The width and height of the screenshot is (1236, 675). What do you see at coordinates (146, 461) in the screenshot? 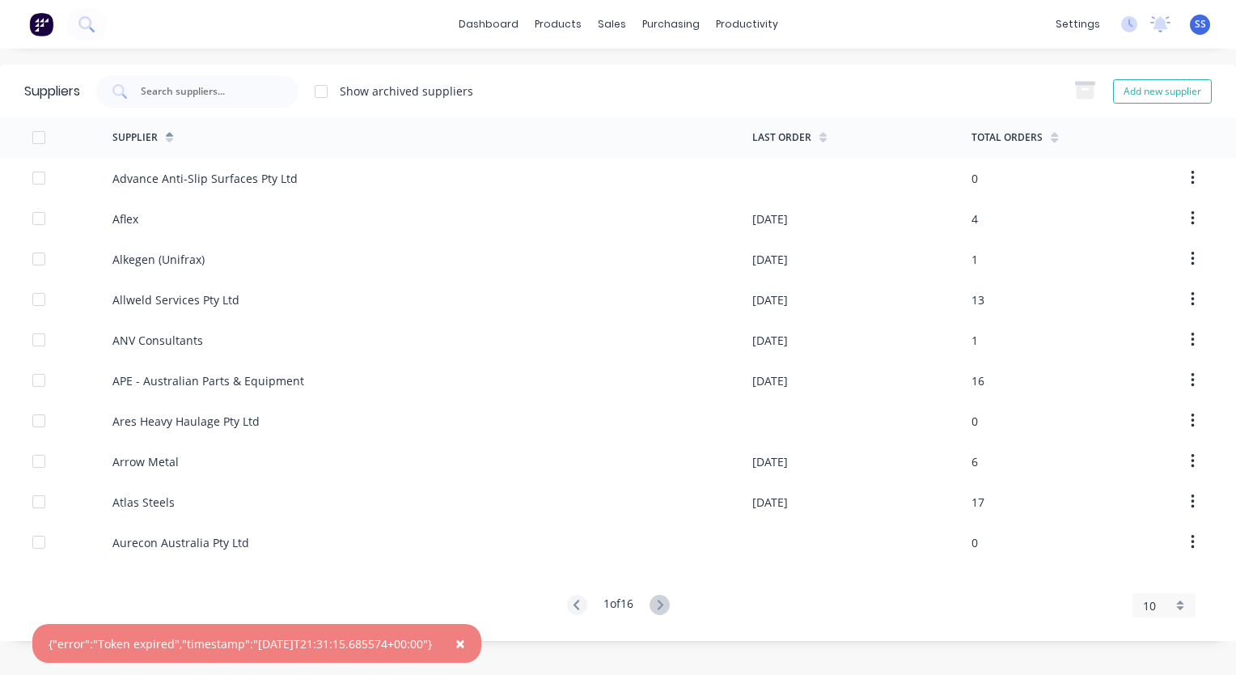
I see `div: Arrow Metal` at bounding box center [146, 461].